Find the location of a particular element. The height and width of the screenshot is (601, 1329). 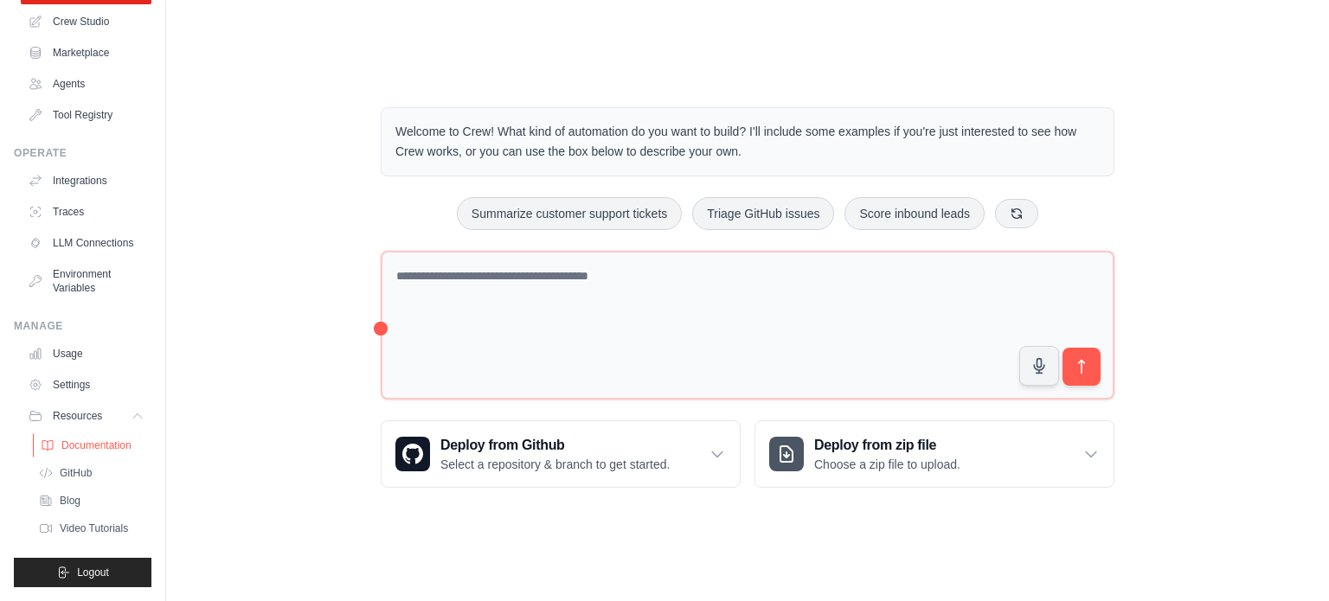

div: Manage is located at coordinates (82, 326).